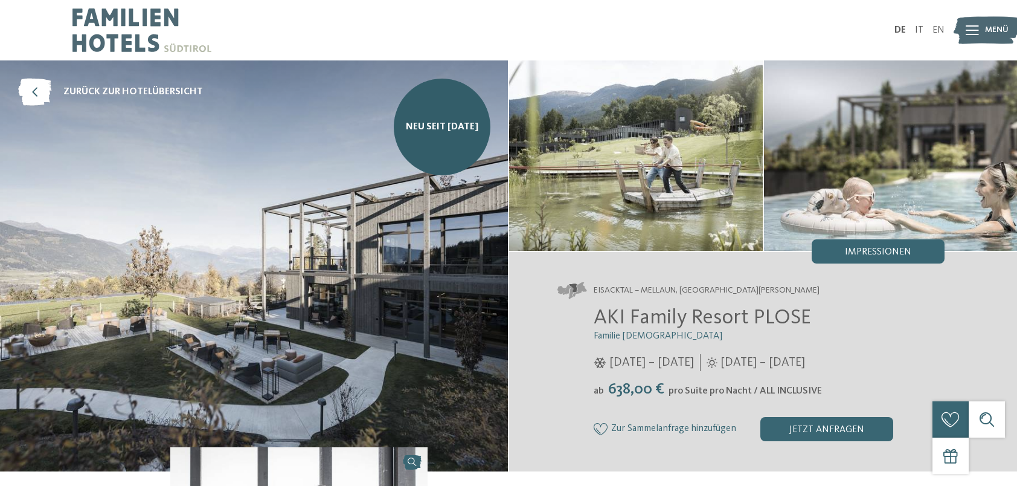 The width and height of the screenshot is (1017, 486). Describe the element at coordinates (712, 362) in the screenshot. I see `i: Öffnungszeiten im Sommer` at that location.